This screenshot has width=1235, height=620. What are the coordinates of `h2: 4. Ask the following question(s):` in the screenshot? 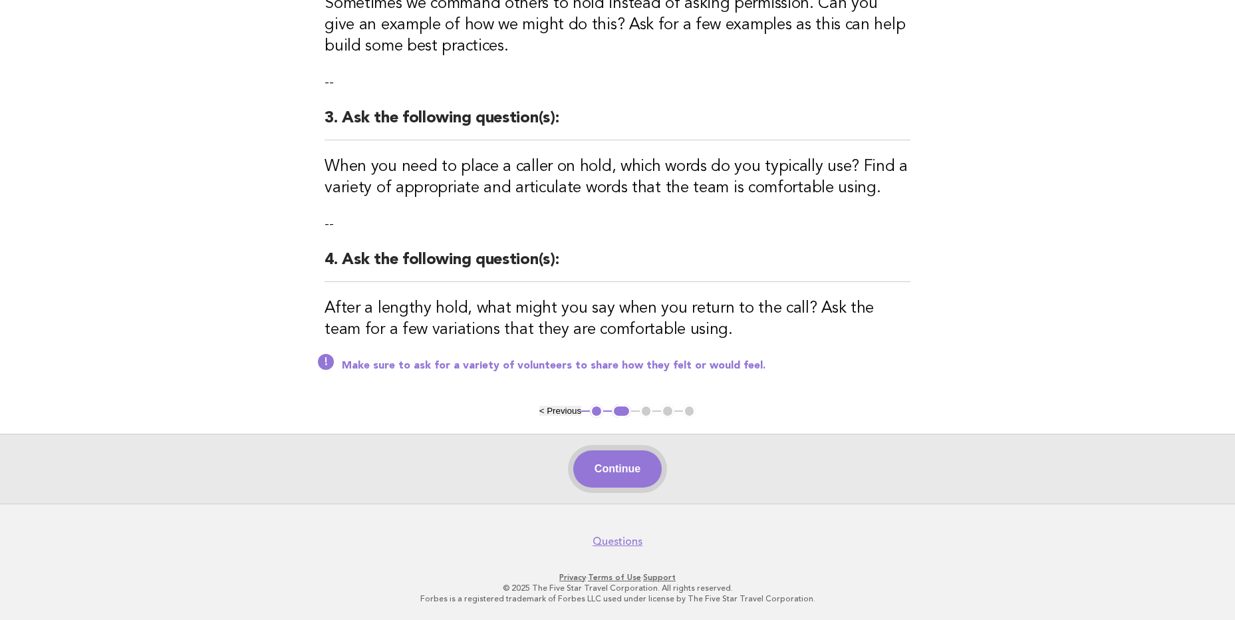 It's located at (617, 265).